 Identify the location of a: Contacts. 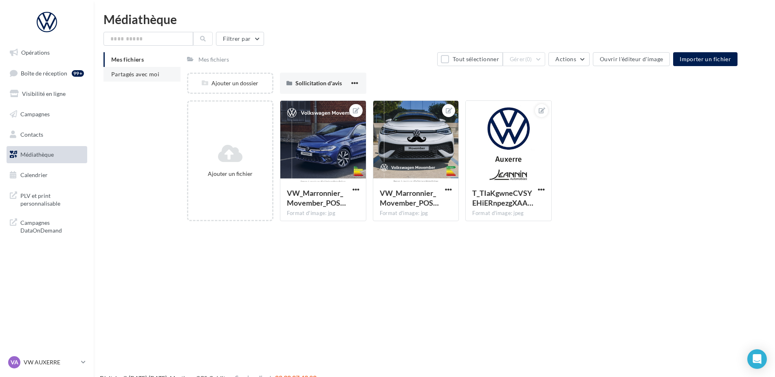
(47, 135).